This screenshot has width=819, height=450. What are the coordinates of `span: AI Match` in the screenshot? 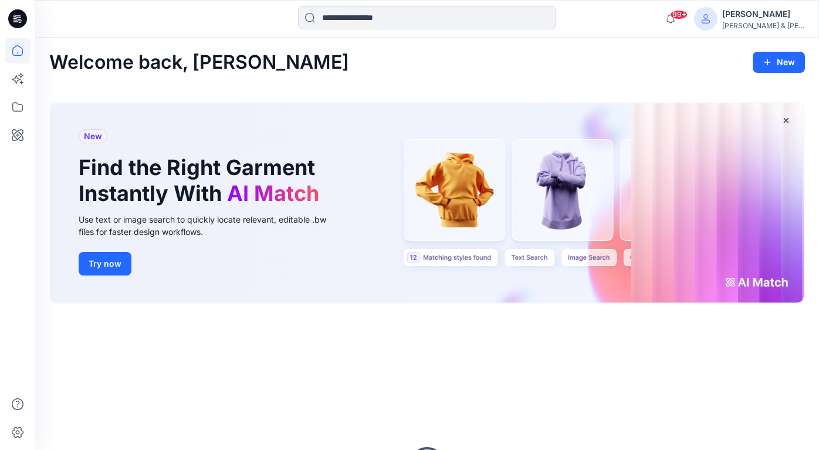 It's located at (273, 193).